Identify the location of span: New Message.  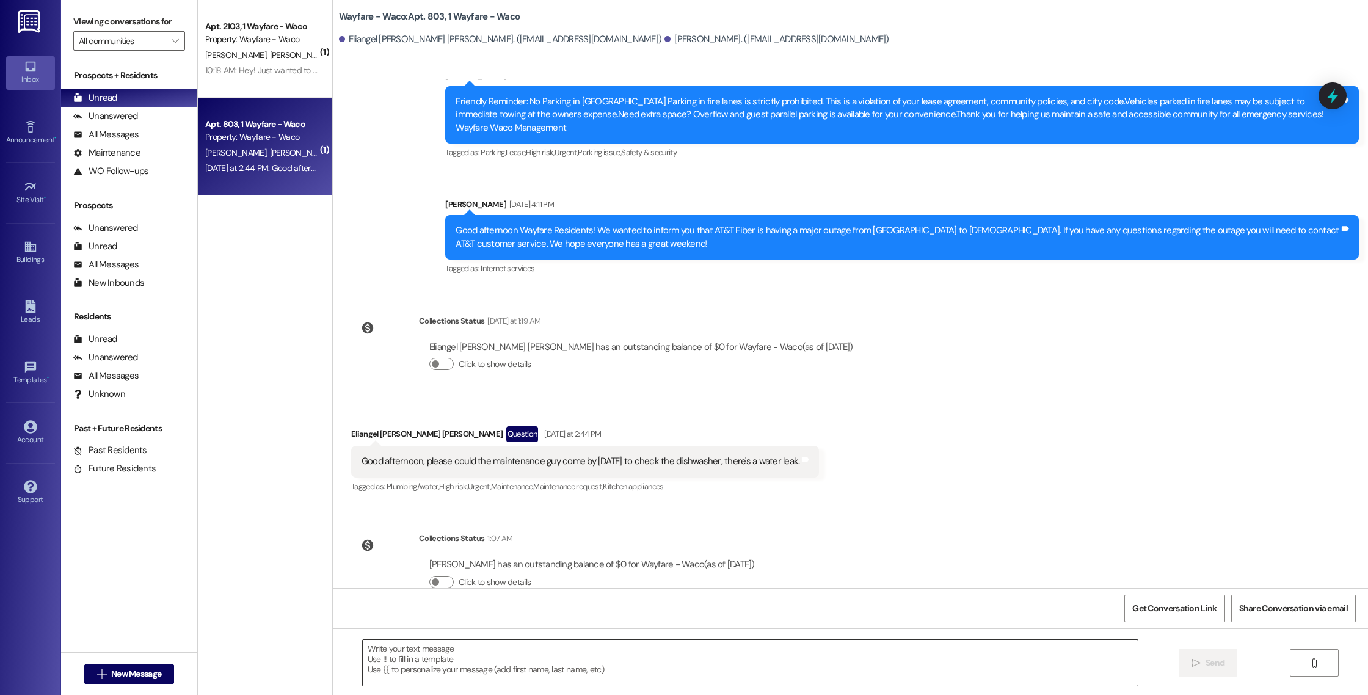
(136, 674).